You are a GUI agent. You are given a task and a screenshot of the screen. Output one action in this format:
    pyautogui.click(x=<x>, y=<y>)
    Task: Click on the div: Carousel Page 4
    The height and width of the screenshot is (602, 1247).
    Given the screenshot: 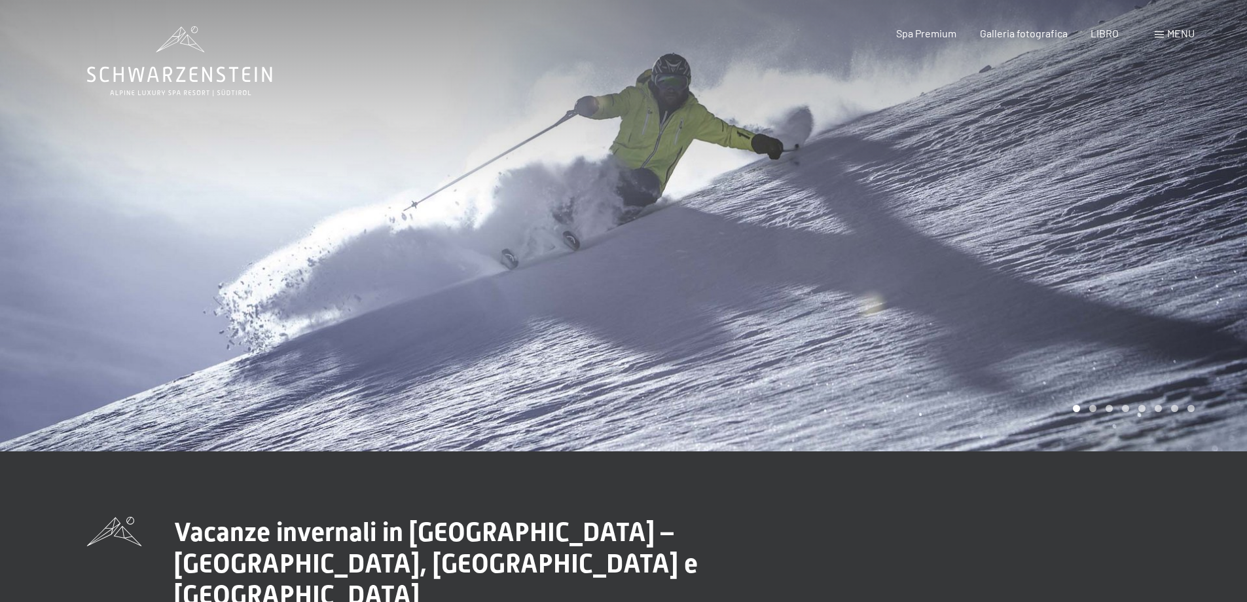 What is the action you would take?
    pyautogui.click(x=1126, y=408)
    